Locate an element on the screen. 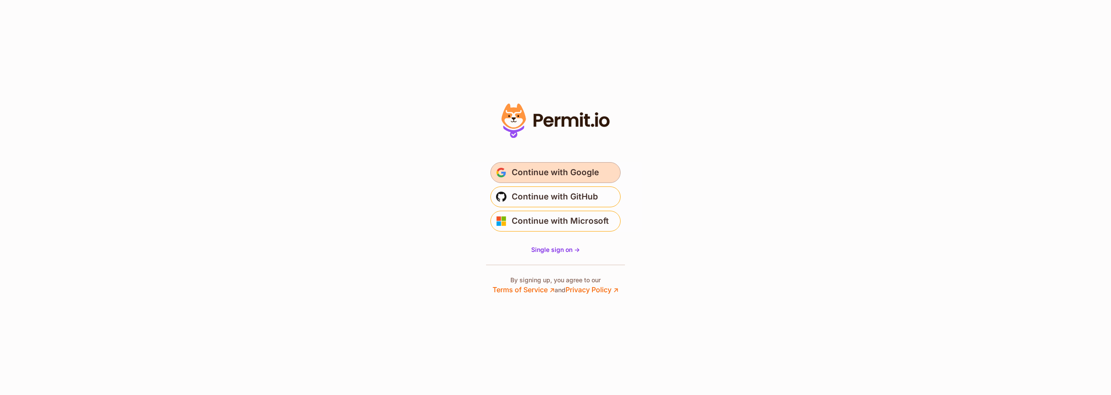 The height and width of the screenshot is (395, 1111). a: Privacy Policy ↗ is located at coordinates (592, 290).